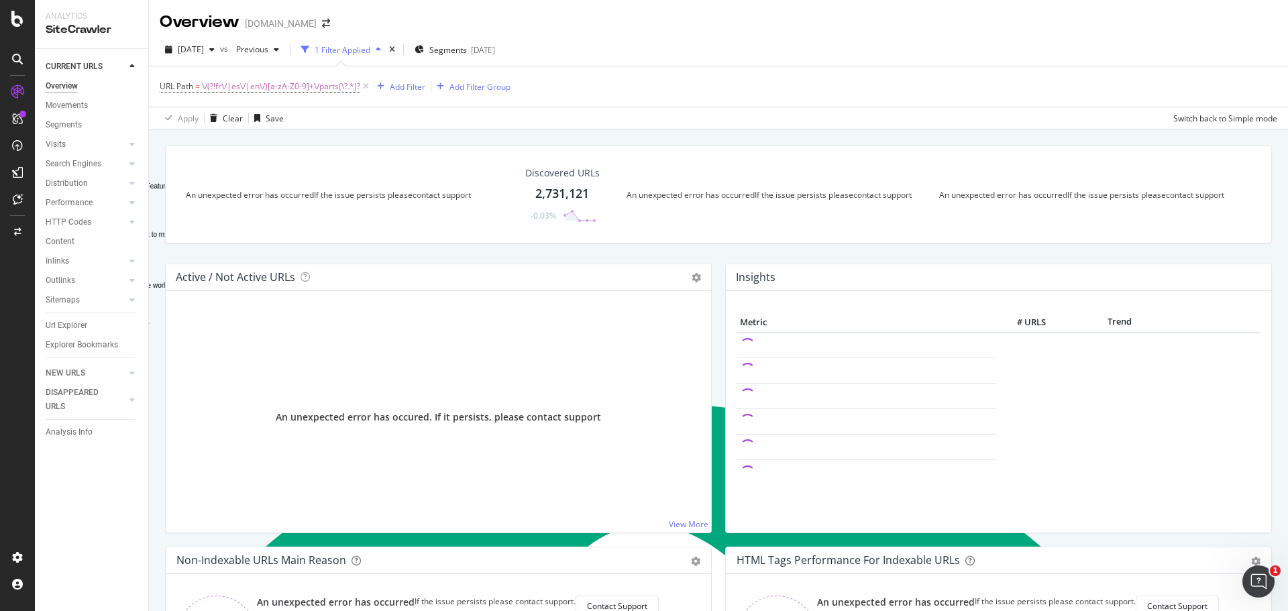  What do you see at coordinates (92, 241) in the screenshot?
I see `a: Content` at bounding box center [92, 241].